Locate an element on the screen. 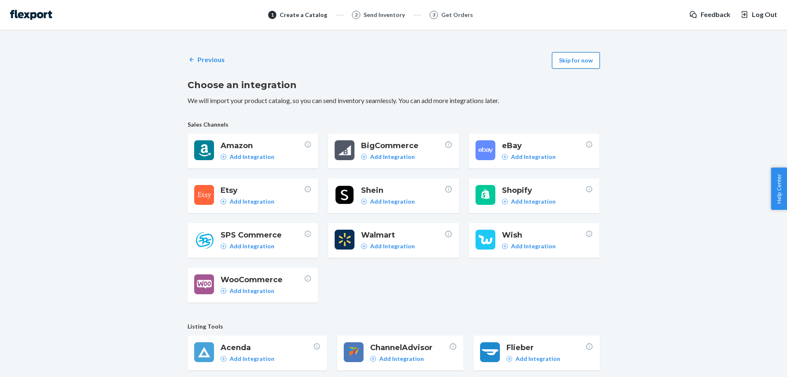 This screenshot has height=377, width=787. span: Shein is located at coordinates (403, 190).